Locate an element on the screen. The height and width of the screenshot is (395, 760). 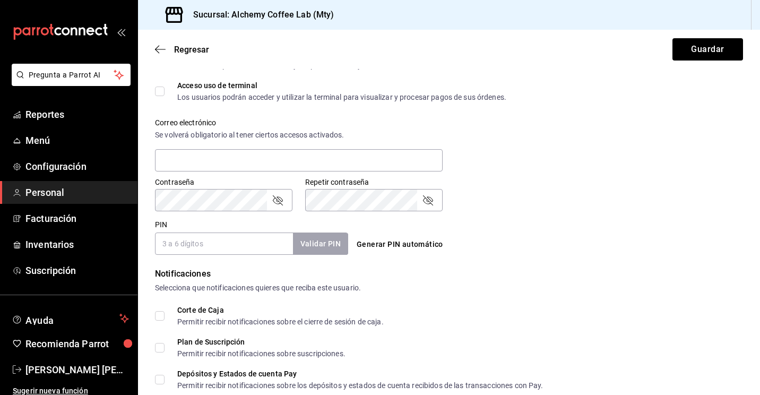
input: 3 a 6 dígitos is located at coordinates (224, 244).